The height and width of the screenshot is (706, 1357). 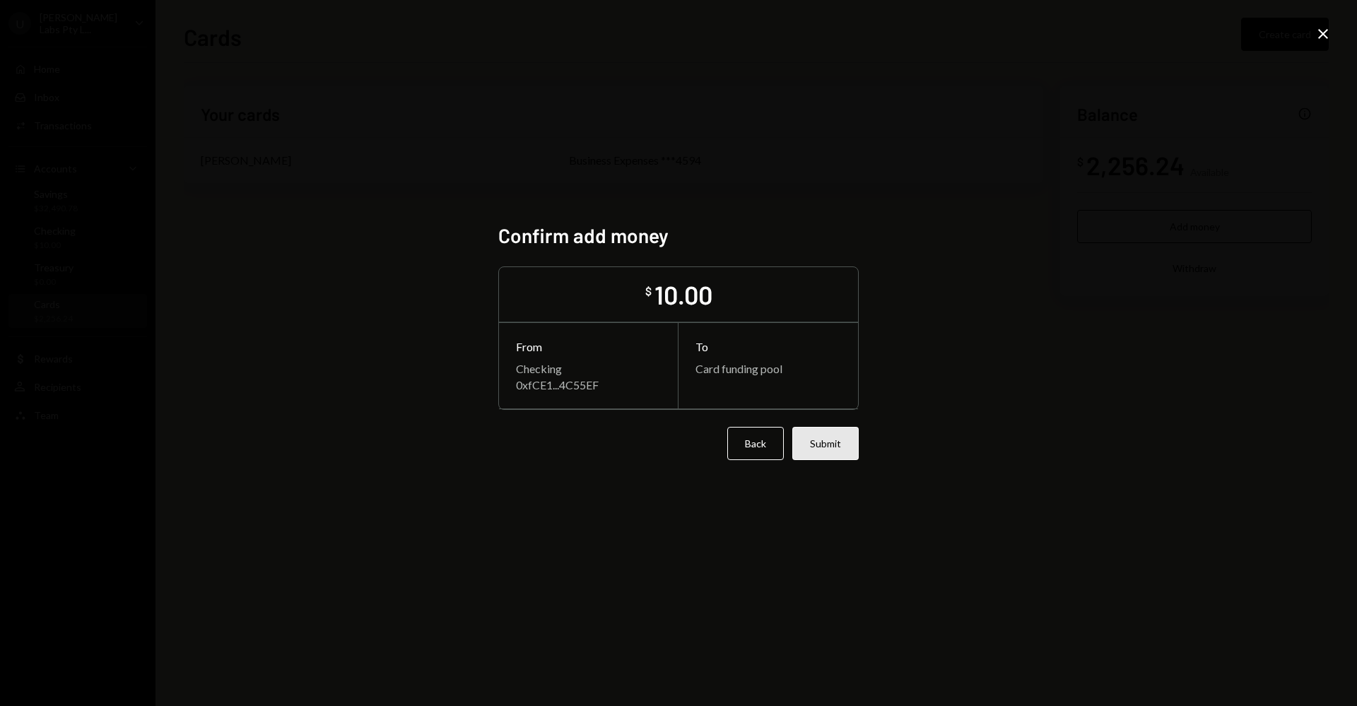 I want to click on div: To, so click(x=768, y=346).